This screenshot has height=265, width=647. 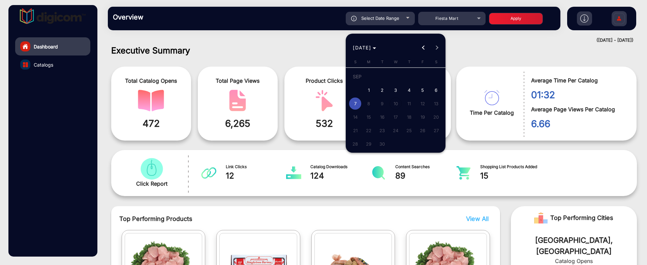 What do you see at coordinates (355, 104) in the screenshot?
I see `button: September 7, 2025` at bounding box center [355, 104].